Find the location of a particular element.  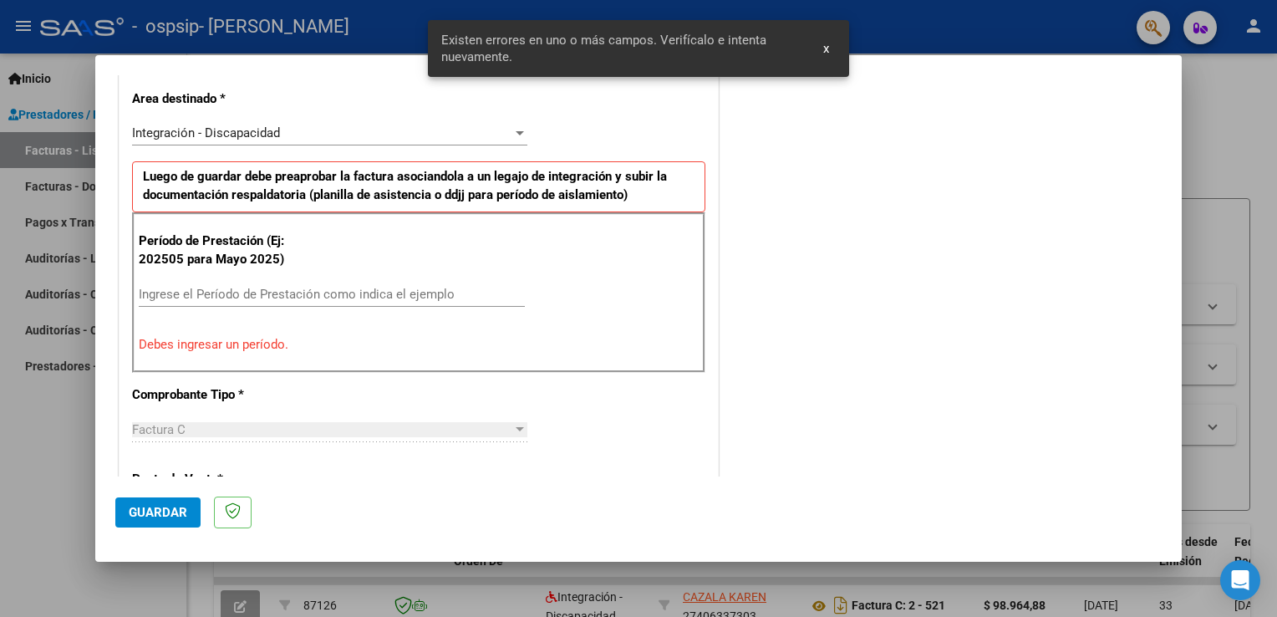

span: x is located at coordinates (825, 48).